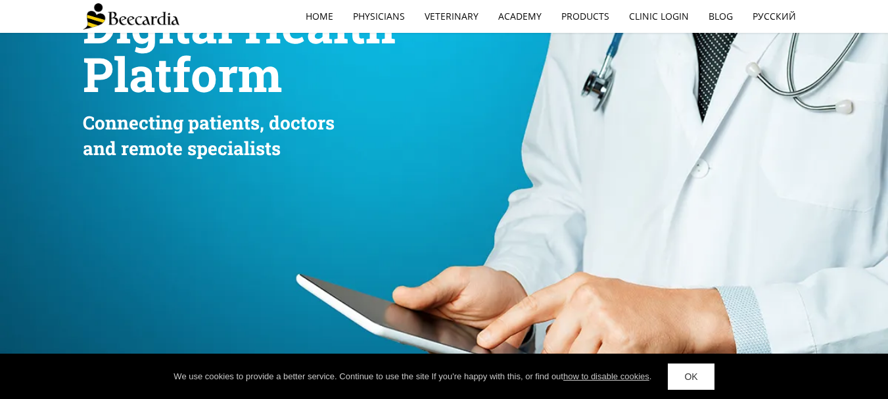 The image size is (888, 399). What do you see at coordinates (774, 16) in the screenshot?
I see `a: Русский` at bounding box center [774, 16].